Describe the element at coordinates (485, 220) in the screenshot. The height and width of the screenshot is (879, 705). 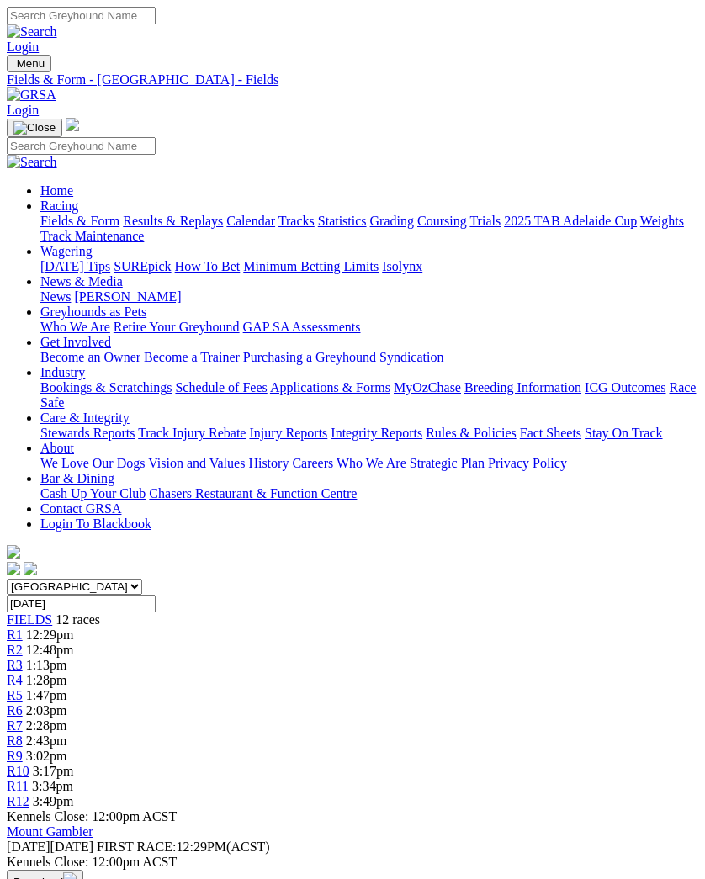
I see `a: Trials` at that location.